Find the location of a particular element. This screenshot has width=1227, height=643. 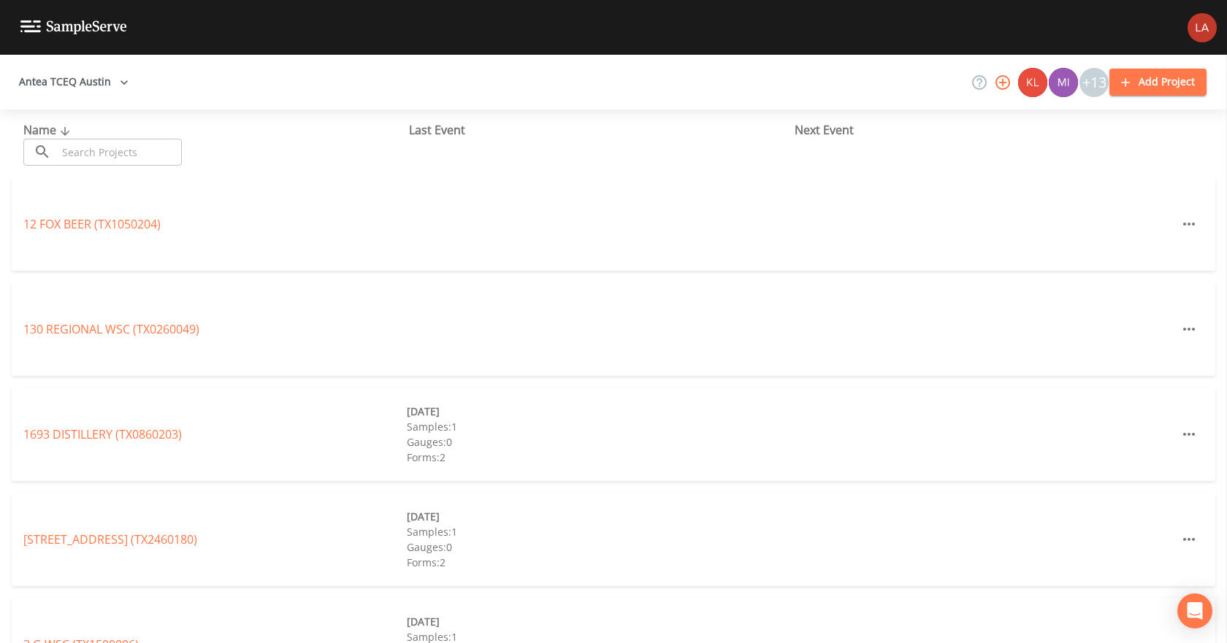

img: cf6e799eed601856facf0d2563d1856d is located at coordinates (1202, 28).